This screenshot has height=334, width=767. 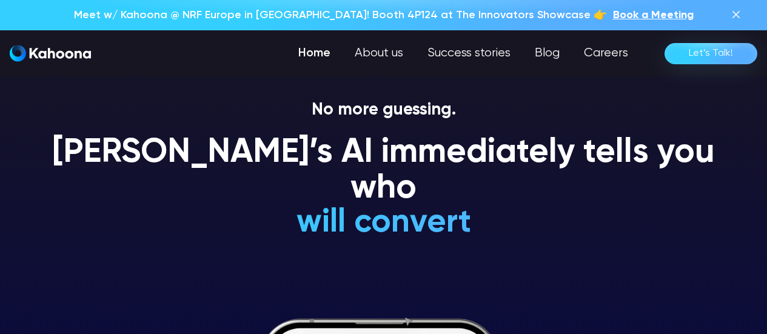 What do you see at coordinates (711, 53) in the screenshot?
I see `a: Let’s Talk!` at bounding box center [711, 53].